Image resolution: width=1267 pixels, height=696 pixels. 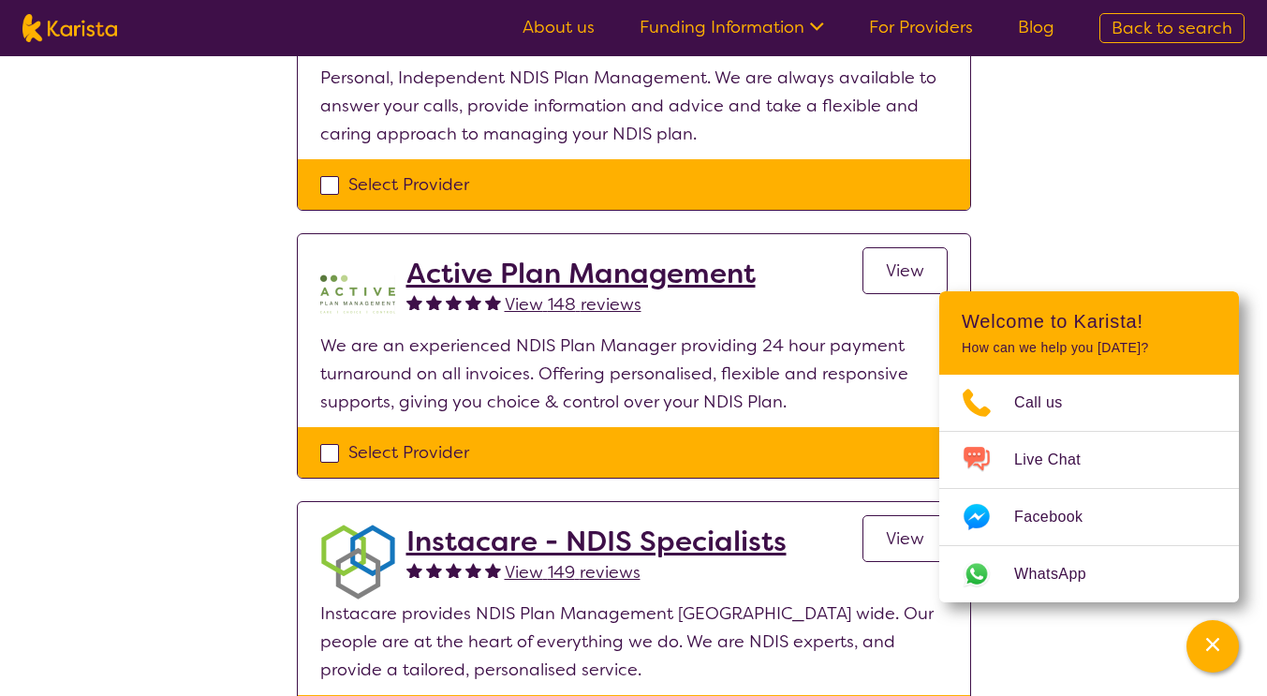 I want to click on a: Back to search, so click(x=1171, y=28).